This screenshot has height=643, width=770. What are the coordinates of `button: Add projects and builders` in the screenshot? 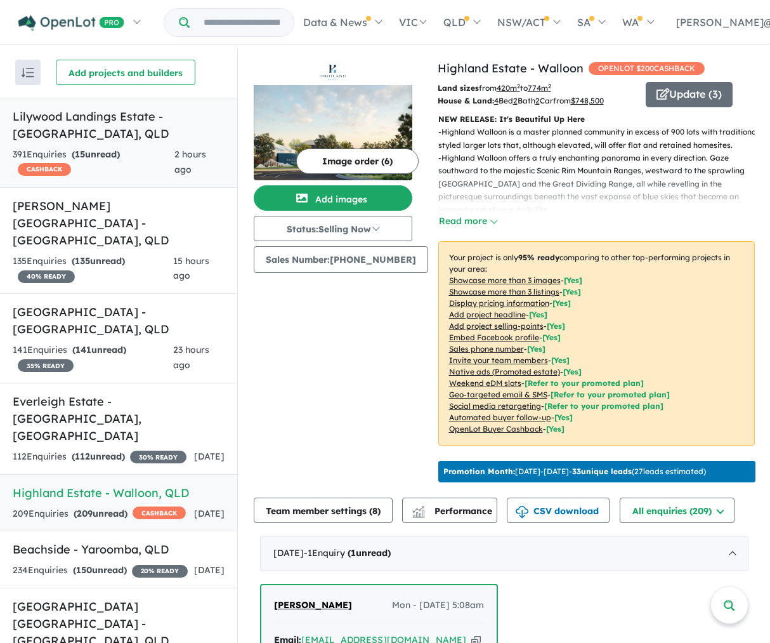 It's located at (126, 72).